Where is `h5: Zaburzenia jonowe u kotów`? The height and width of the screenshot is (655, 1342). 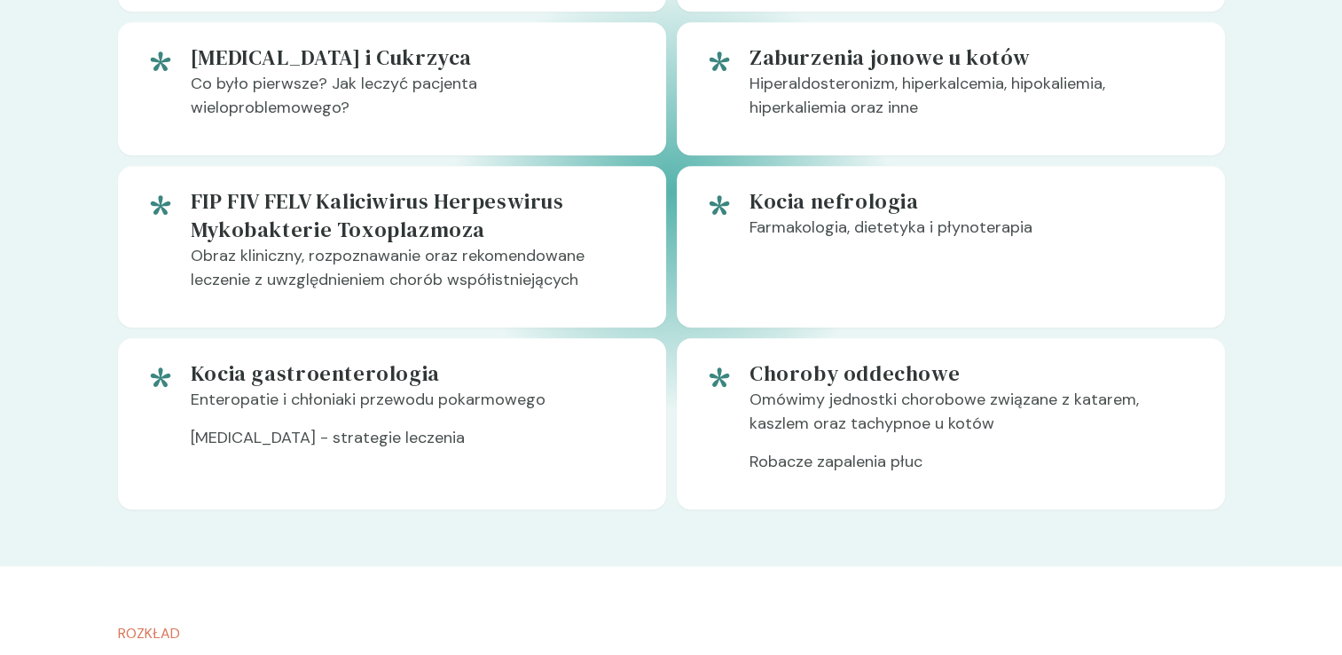 h5: Zaburzenia jonowe u kotów is located at coordinates (973, 58).